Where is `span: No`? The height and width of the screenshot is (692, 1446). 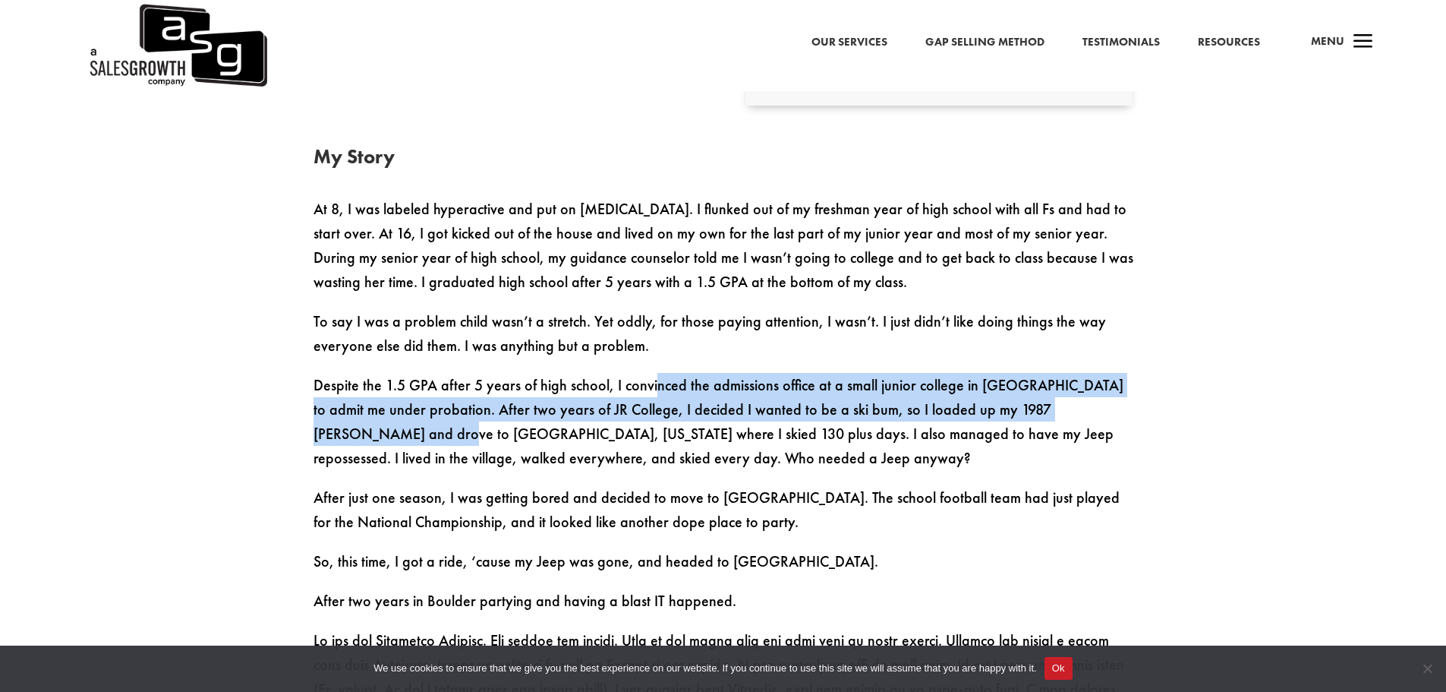 span: No is located at coordinates (1427, 668).